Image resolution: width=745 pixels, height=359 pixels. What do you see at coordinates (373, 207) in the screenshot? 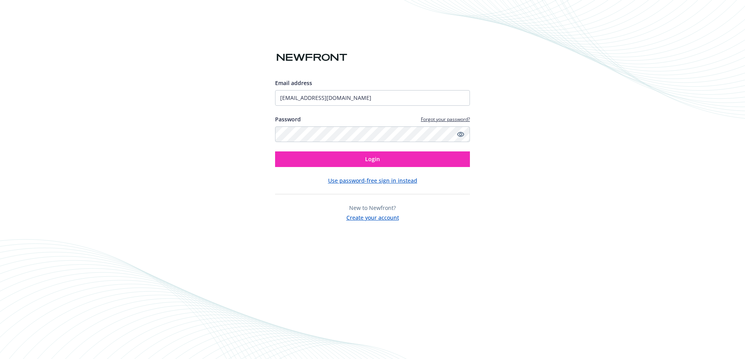
I see `span: New to Newfront?` at bounding box center [373, 207].